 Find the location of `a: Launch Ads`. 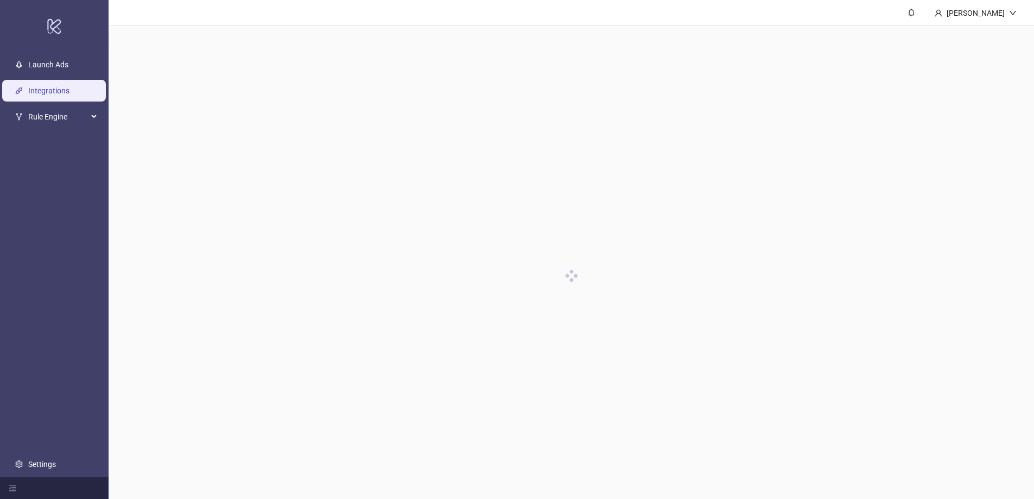

a: Launch Ads is located at coordinates (48, 65).